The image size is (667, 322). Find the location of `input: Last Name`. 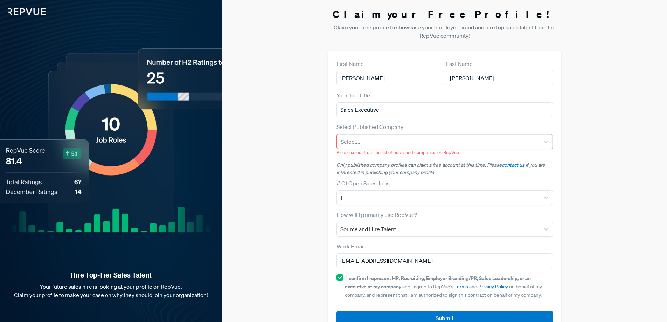

input: Last Name is located at coordinates (499, 78).